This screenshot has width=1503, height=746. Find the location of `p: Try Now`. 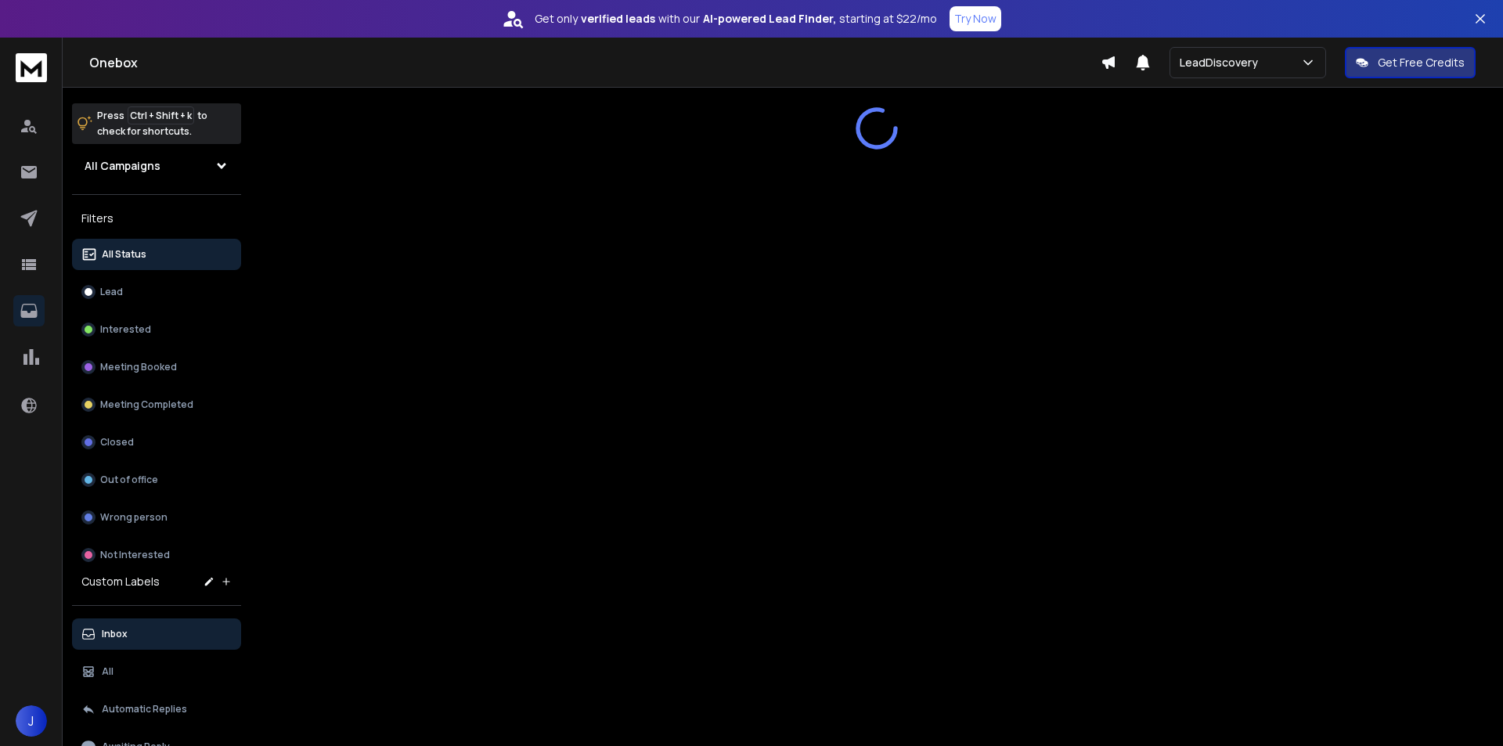

p: Try Now is located at coordinates (975, 19).